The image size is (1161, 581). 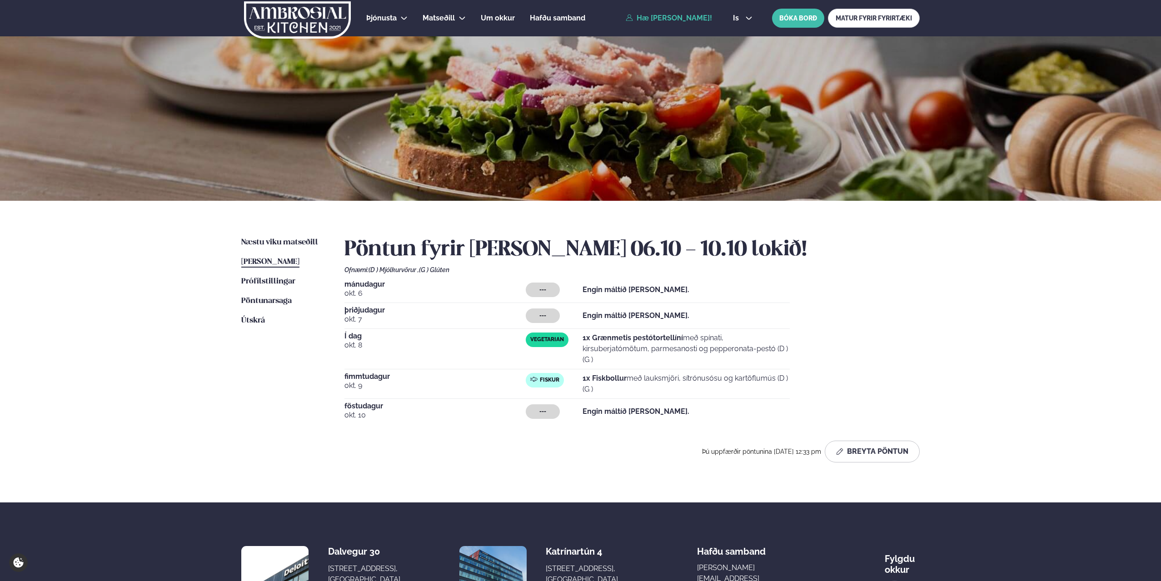 I want to click on span: Útskrá, so click(x=253, y=320).